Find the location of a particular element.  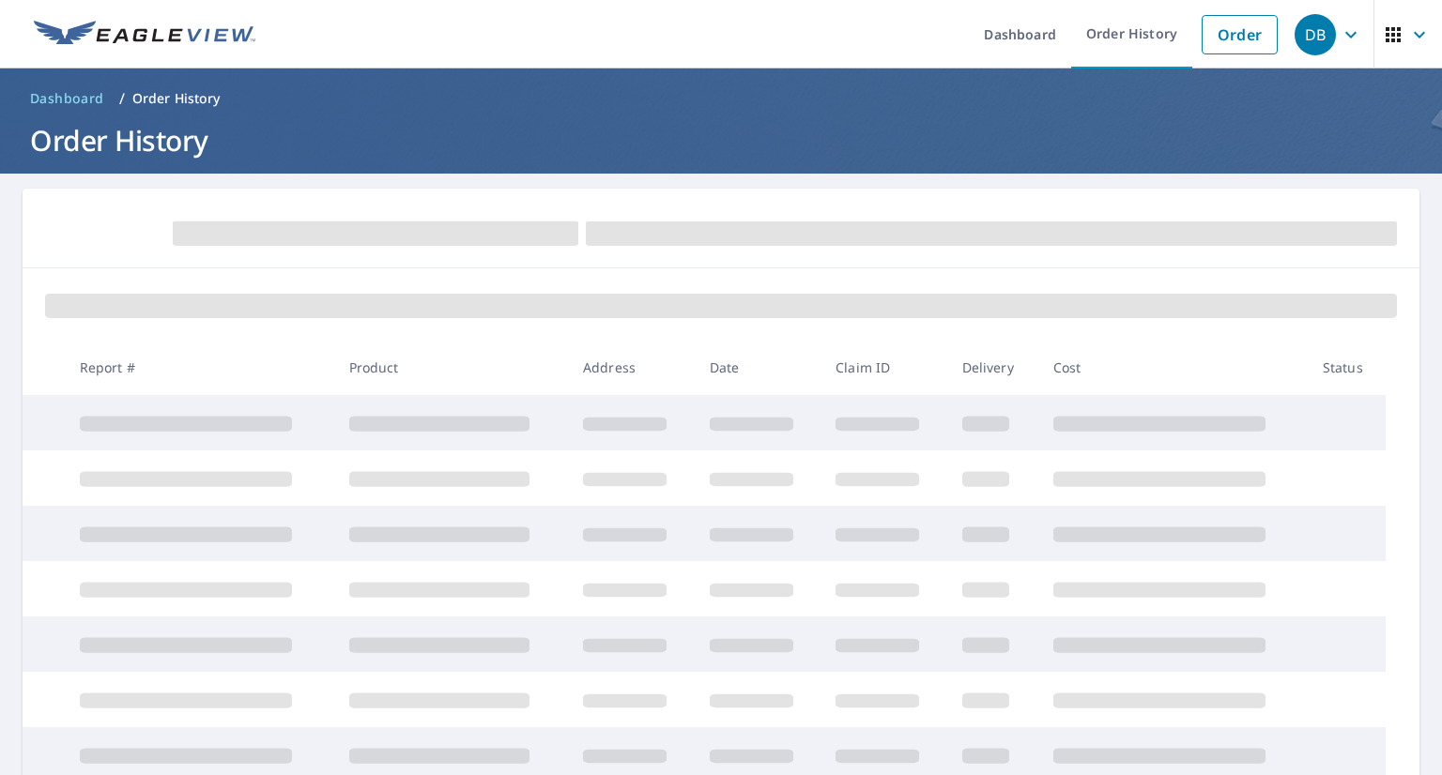

nav: breadcrumb is located at coordinates (721, 99).